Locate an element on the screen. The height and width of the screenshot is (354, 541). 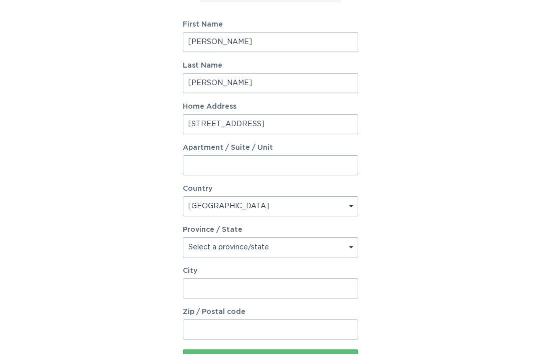
label: Last Name is located at coordinates (271, 66).